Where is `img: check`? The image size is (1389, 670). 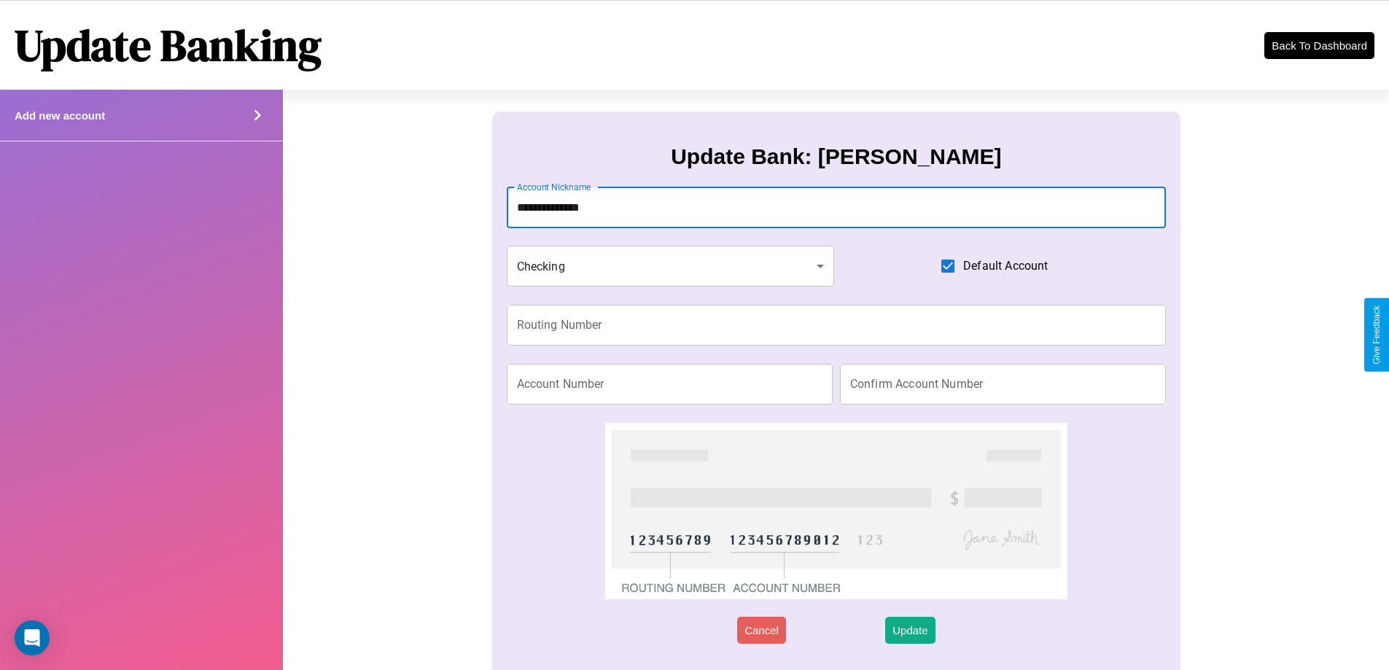
img: check is located at coordinates (836, 511).